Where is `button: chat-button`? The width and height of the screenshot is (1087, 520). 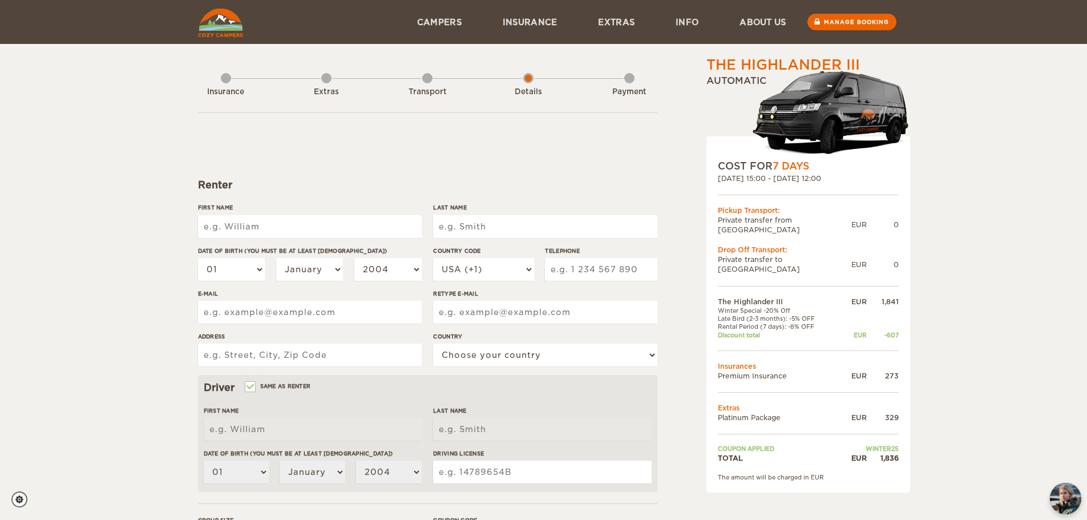
button: chat-button is located at coordinates (1066, 498).